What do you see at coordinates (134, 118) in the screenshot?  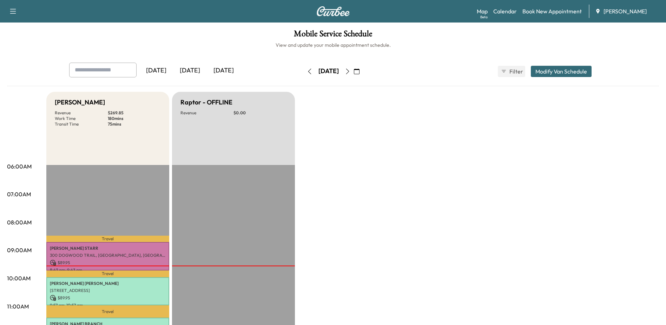 I see `p: 180 mins` at bounding box center [134, 118].